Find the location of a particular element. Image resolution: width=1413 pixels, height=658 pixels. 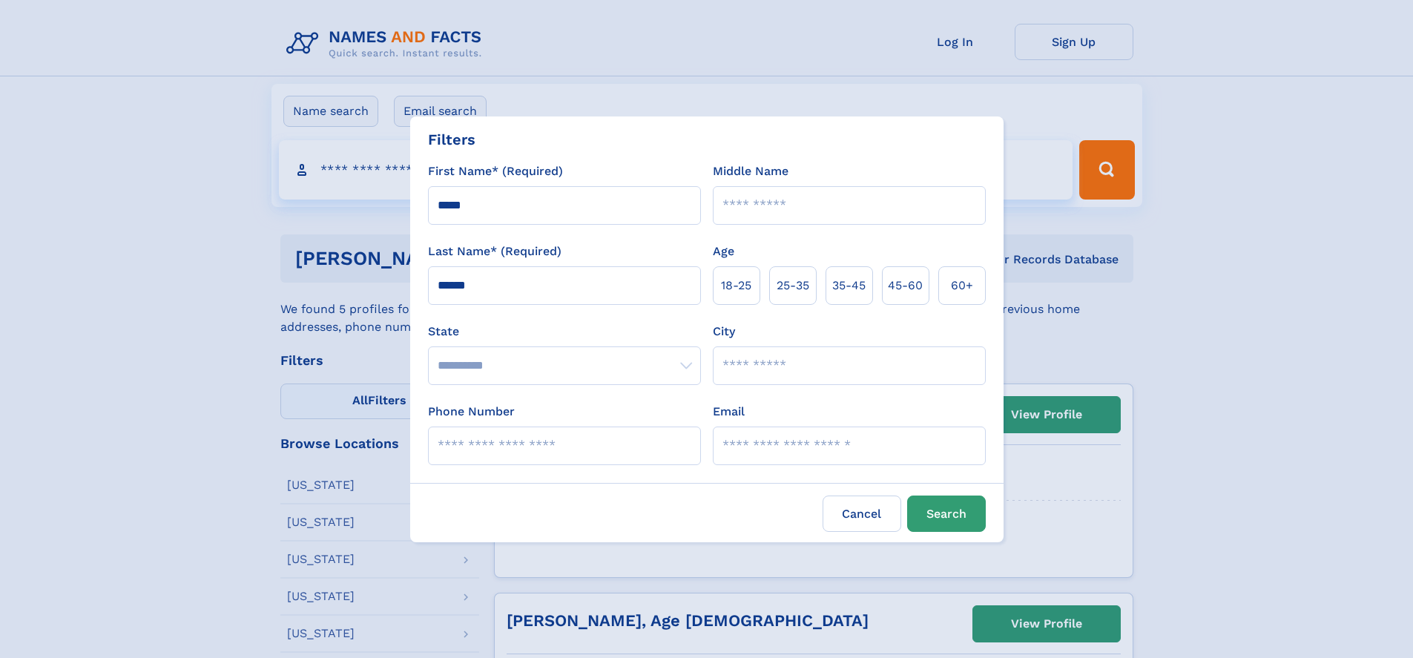

label: Email is located at coordinates (728, 412).